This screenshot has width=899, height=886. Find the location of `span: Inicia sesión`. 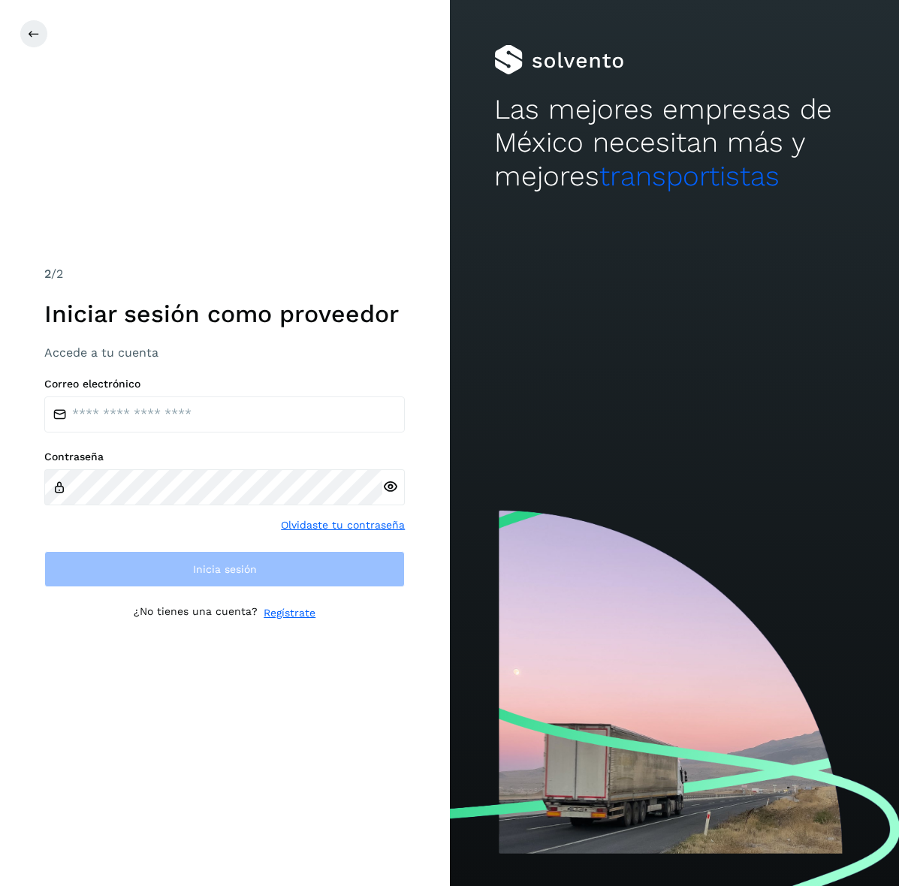

span: Inicia sesión is located at coordinates (225, 569).